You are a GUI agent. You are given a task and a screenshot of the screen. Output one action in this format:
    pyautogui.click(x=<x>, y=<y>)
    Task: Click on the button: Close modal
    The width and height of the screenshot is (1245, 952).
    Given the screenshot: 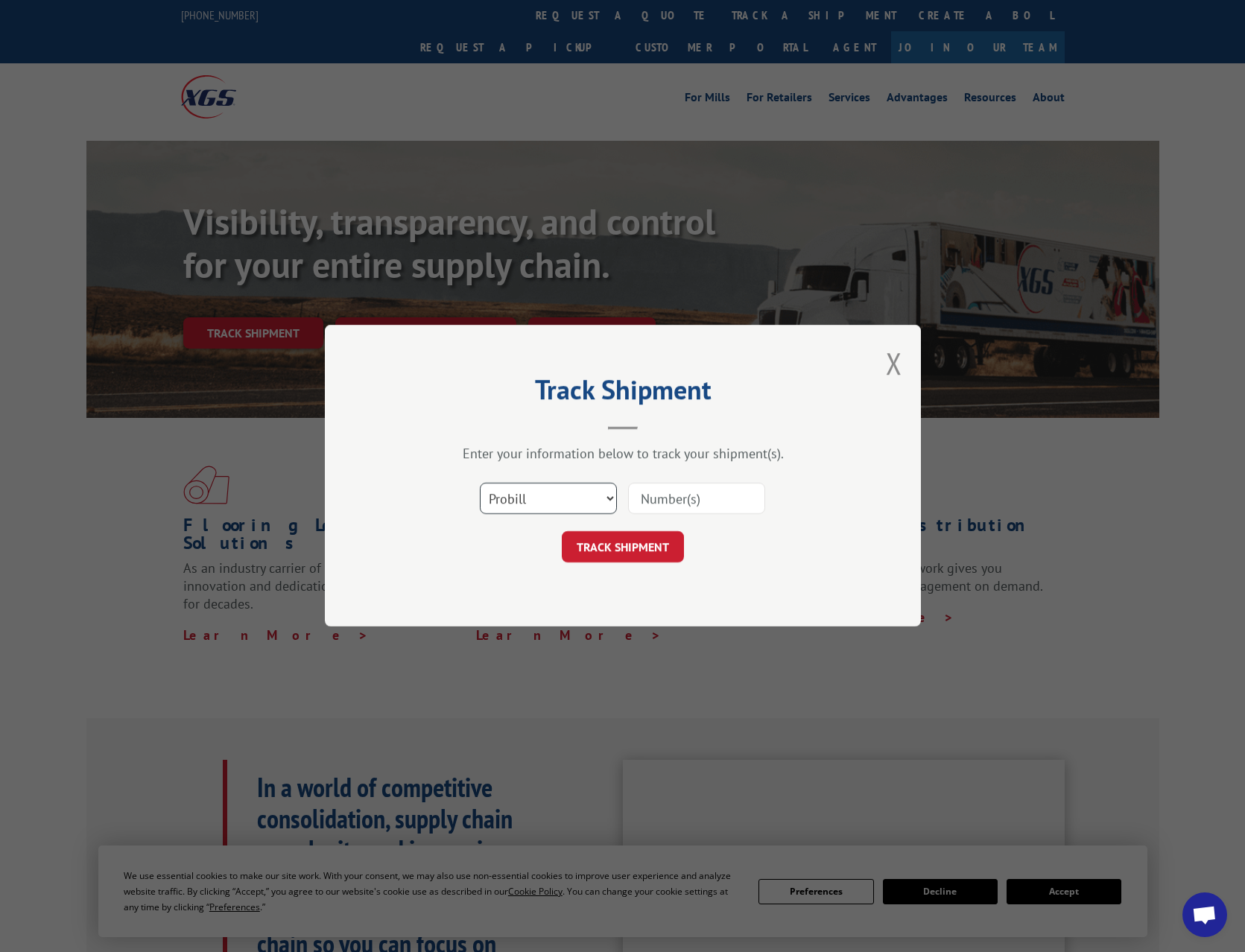 What is the action you would take?
    pyautogui.click(x=894, y=363)
    